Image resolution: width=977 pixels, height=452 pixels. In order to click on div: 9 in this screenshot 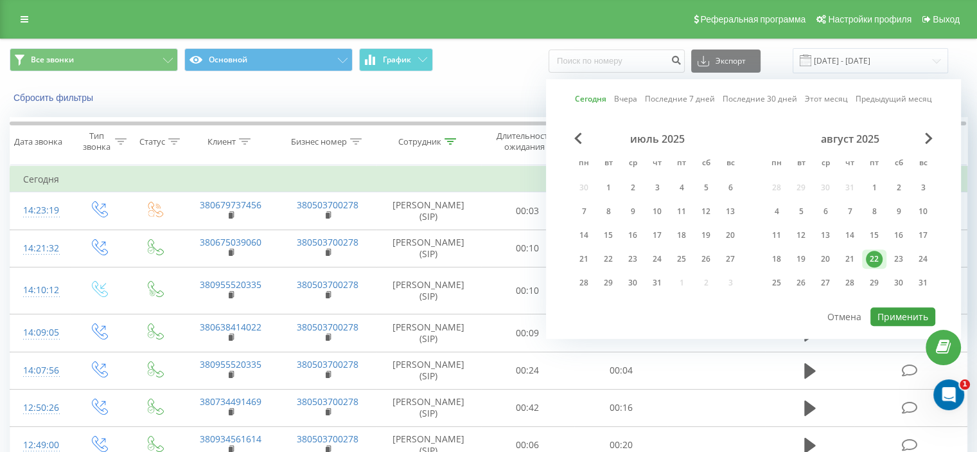, I will do `click(633, 211)`.